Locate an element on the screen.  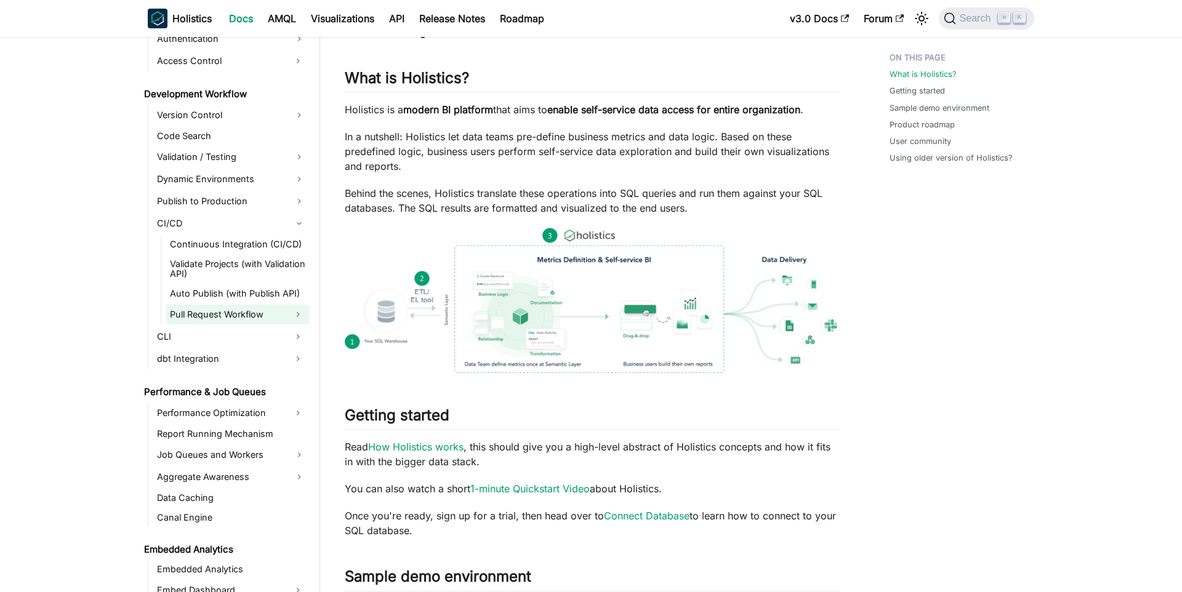
button: Switch between dark and light mode (currently light mode) is located at coordinates (922, 18).